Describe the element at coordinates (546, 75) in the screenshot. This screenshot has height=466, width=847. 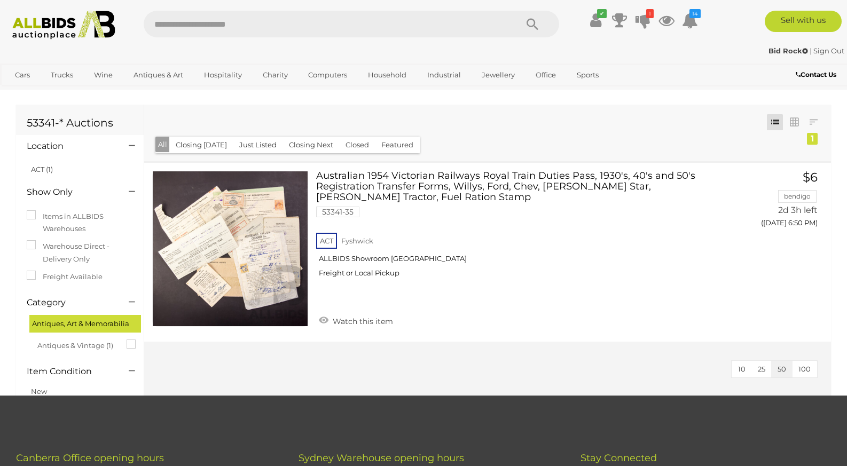
I see `a: Office` at that location.